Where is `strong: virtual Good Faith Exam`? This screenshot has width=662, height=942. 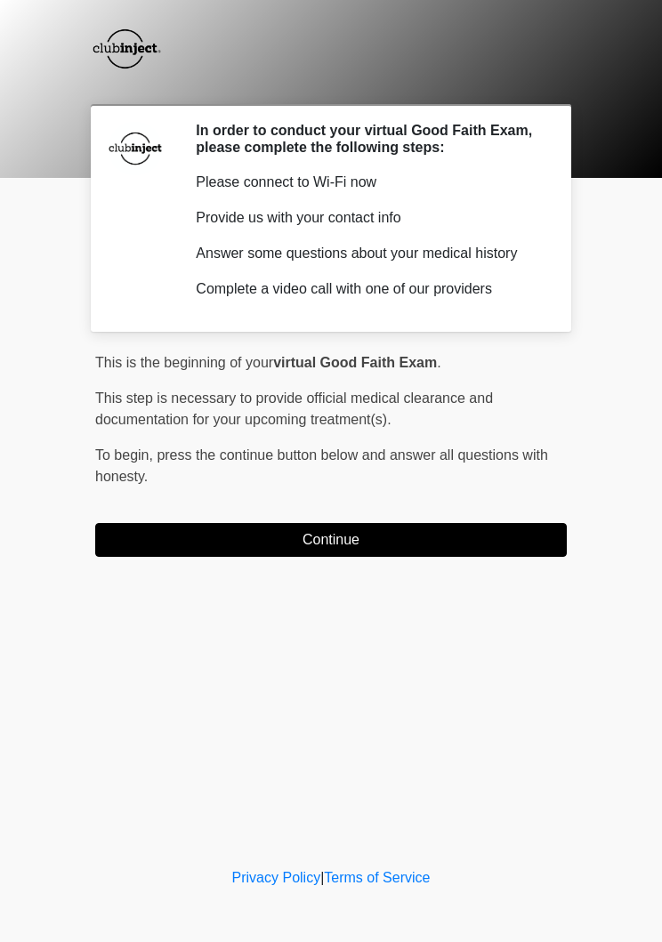 strong: virtual Good Faith Exam is located at coordinates (355, 362).